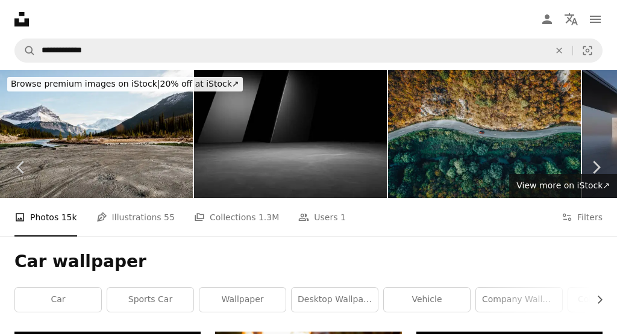 The height and width of the screenshot is (334, 617). I want to click on a: car, so click(58, 300).